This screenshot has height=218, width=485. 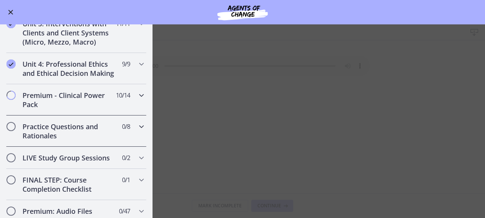 I want to click on h2: LIVE Study Group Sessions, so click(x=69, y=158).